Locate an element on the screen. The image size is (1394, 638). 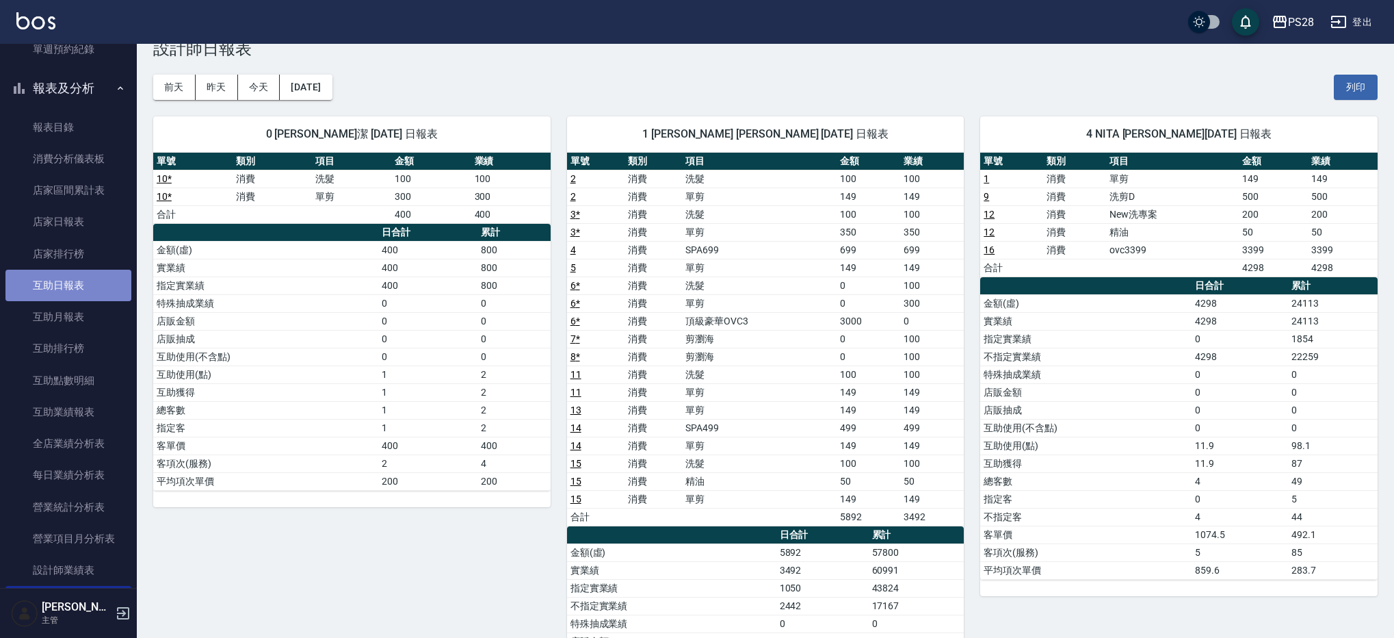
a: 互助業績報表 is located at coordinates (68, 412).